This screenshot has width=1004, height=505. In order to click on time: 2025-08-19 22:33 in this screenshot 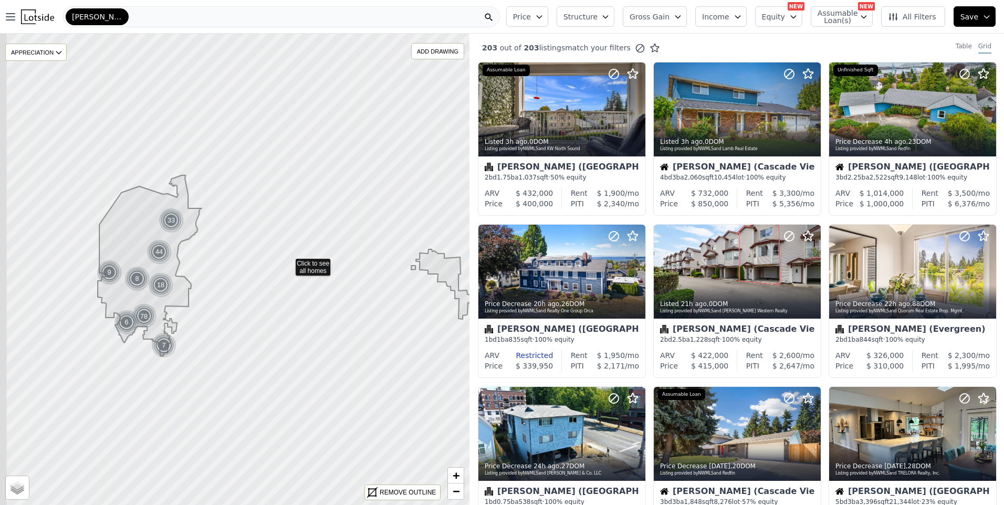, I will do `click(897, 304)`.